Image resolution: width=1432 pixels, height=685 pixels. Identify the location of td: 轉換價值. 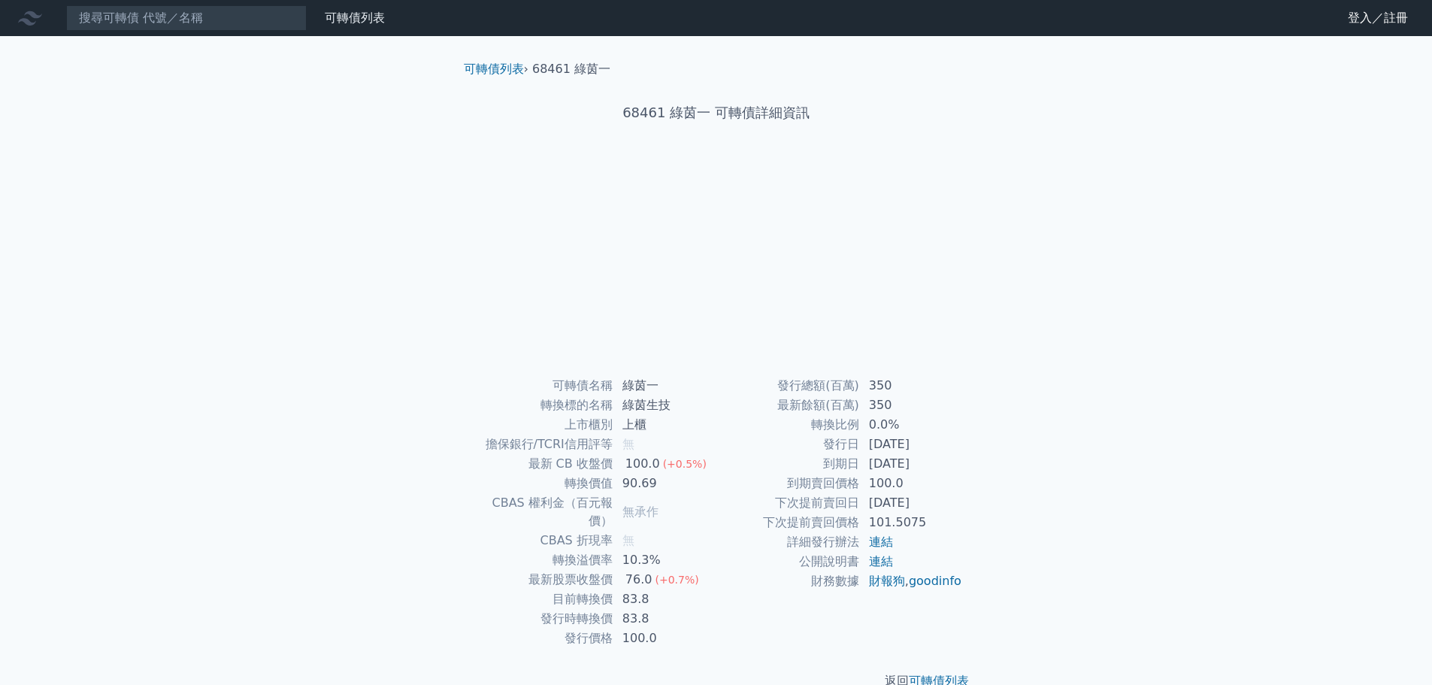
(541, 483).